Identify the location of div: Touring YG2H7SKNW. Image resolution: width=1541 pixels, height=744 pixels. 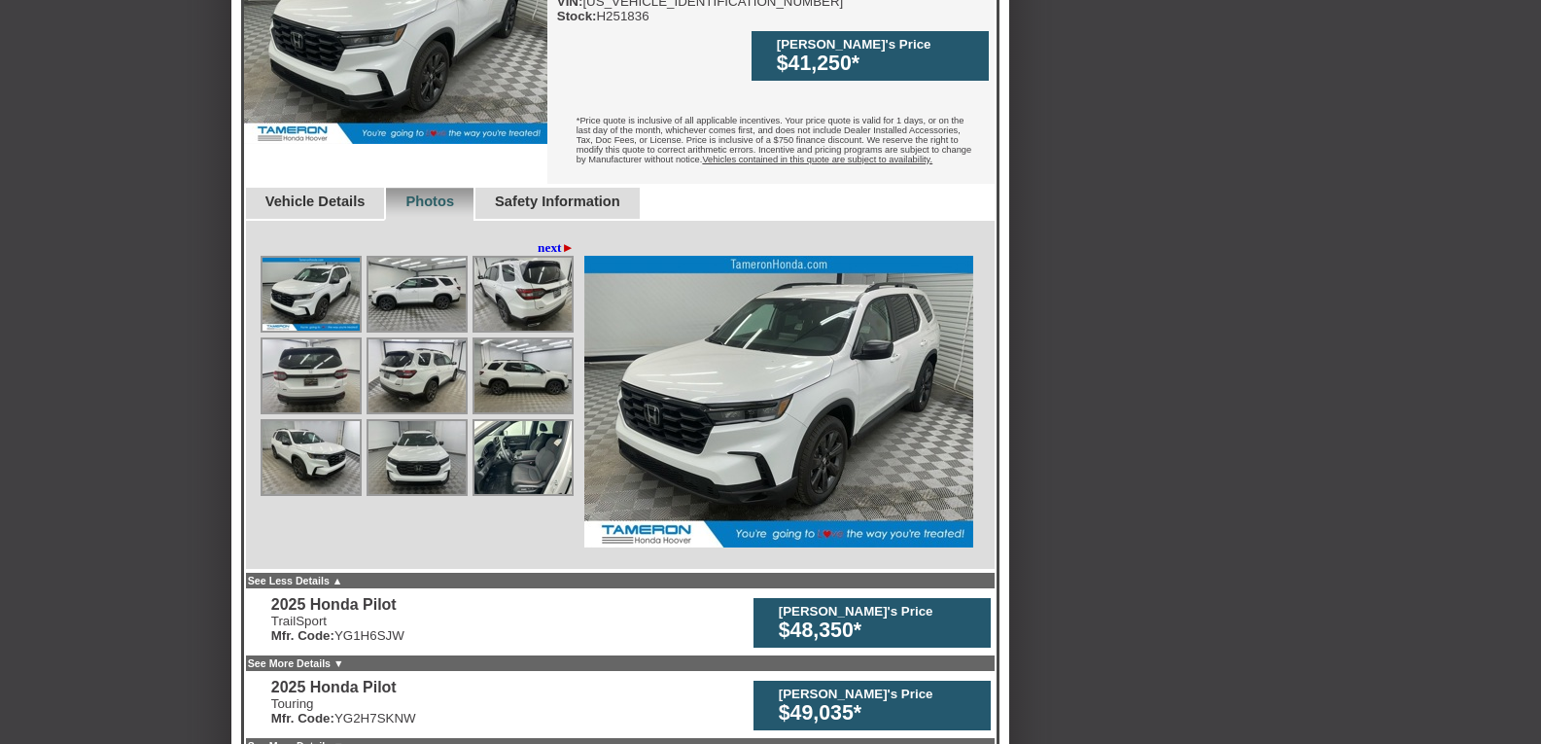
(343, 711).